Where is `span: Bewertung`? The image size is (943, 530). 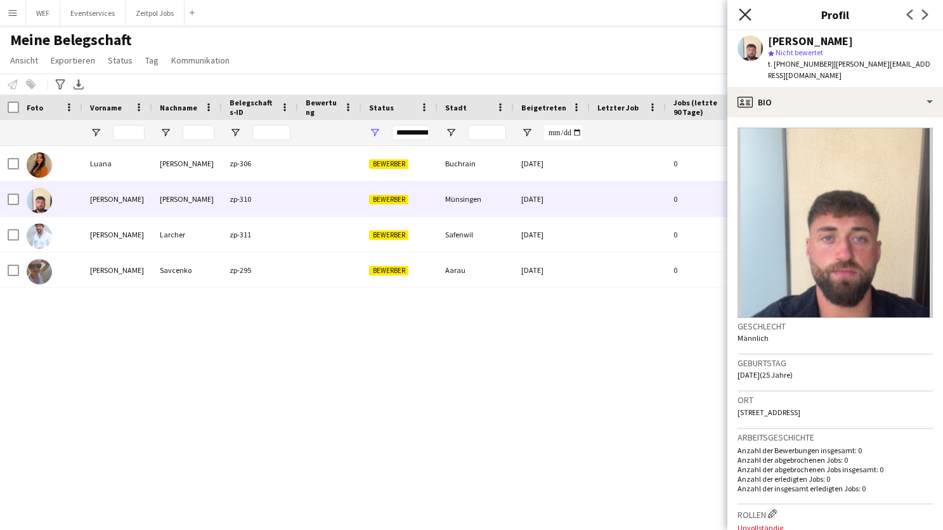
span: Bewertung is located at coordinates (322, 107).